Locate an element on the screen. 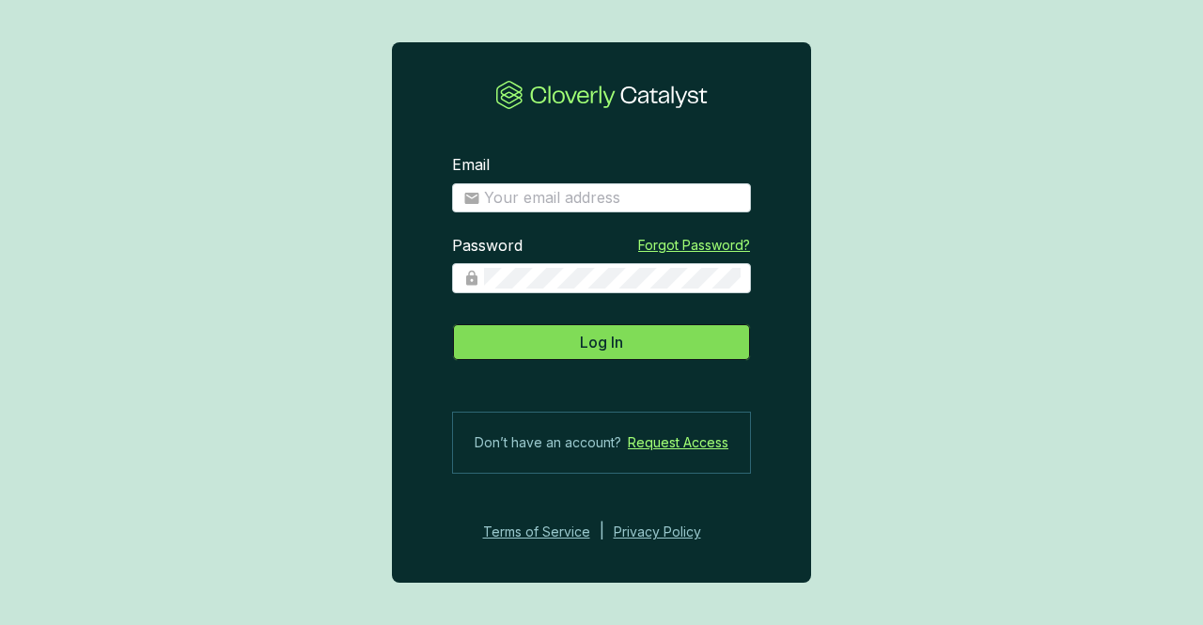  a: Terms of Service is located at coordinates (534, 532).